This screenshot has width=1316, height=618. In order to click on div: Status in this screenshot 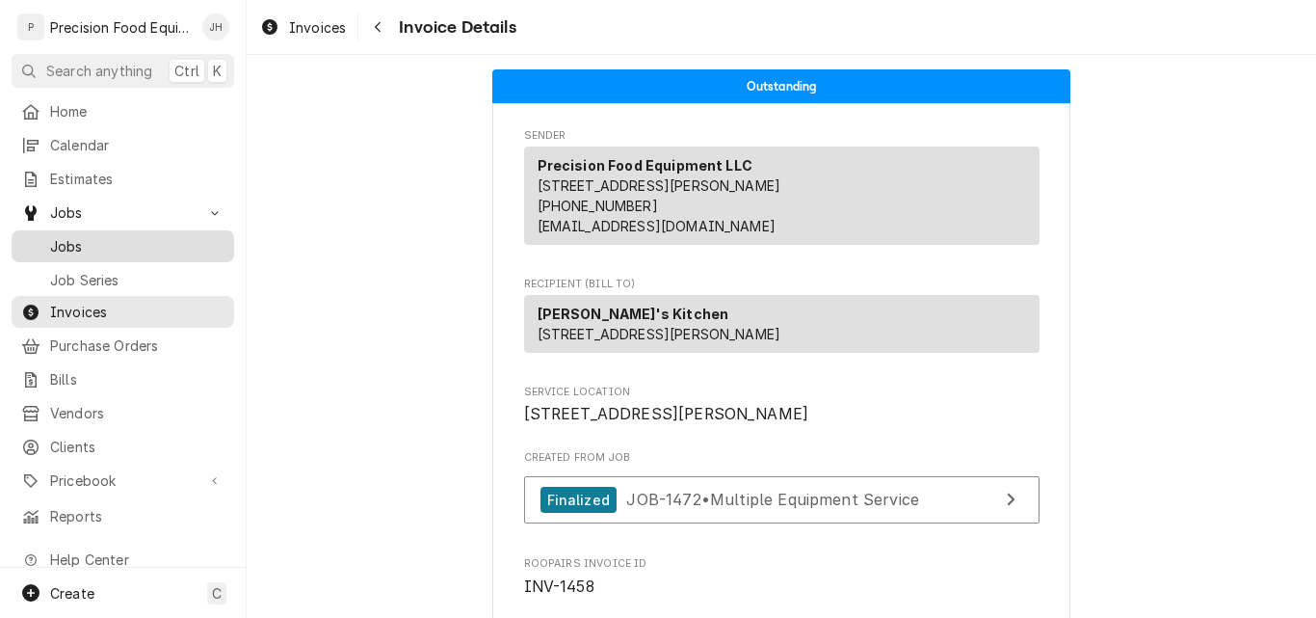, I will do `click(782, 86)`.